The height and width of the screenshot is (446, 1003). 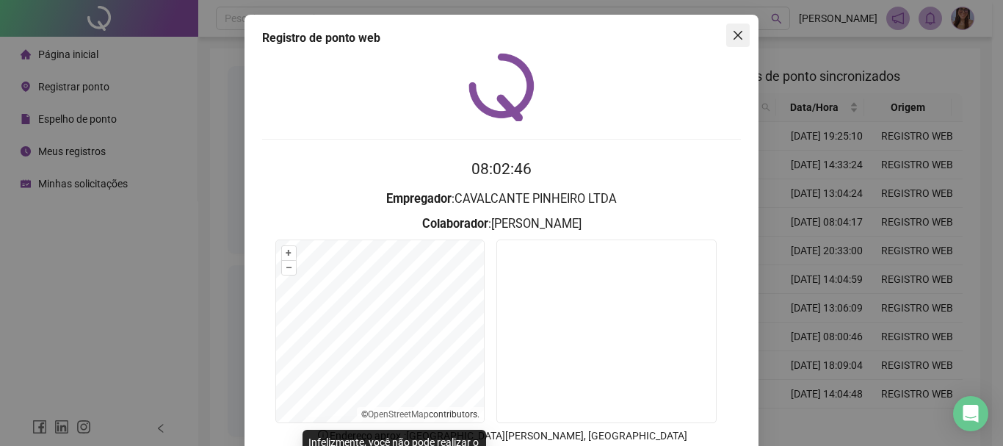 I want to click on span: info-circle, so click(x=323, y=435).